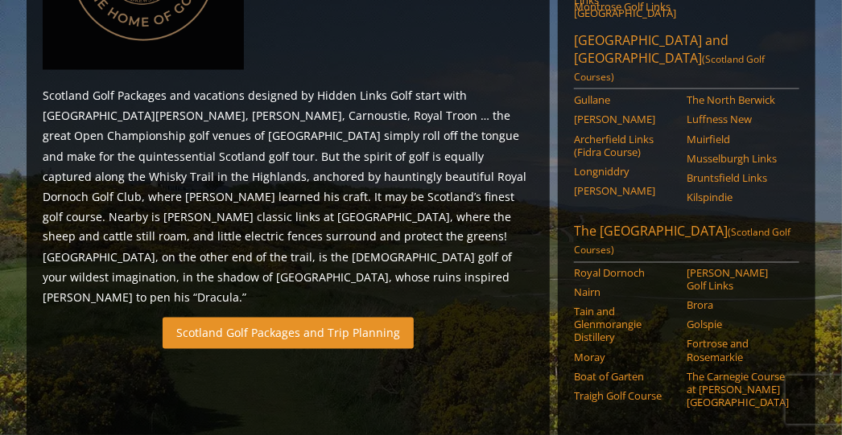  Describe the element at coordinates (625, 100) in the screenshot. I see `a: Gullane` at that location.